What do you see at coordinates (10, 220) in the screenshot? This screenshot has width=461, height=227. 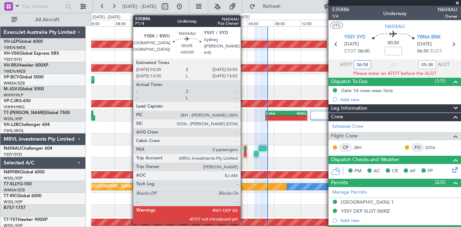 I see `span: T7-TST` at bounding box center [10, 220].